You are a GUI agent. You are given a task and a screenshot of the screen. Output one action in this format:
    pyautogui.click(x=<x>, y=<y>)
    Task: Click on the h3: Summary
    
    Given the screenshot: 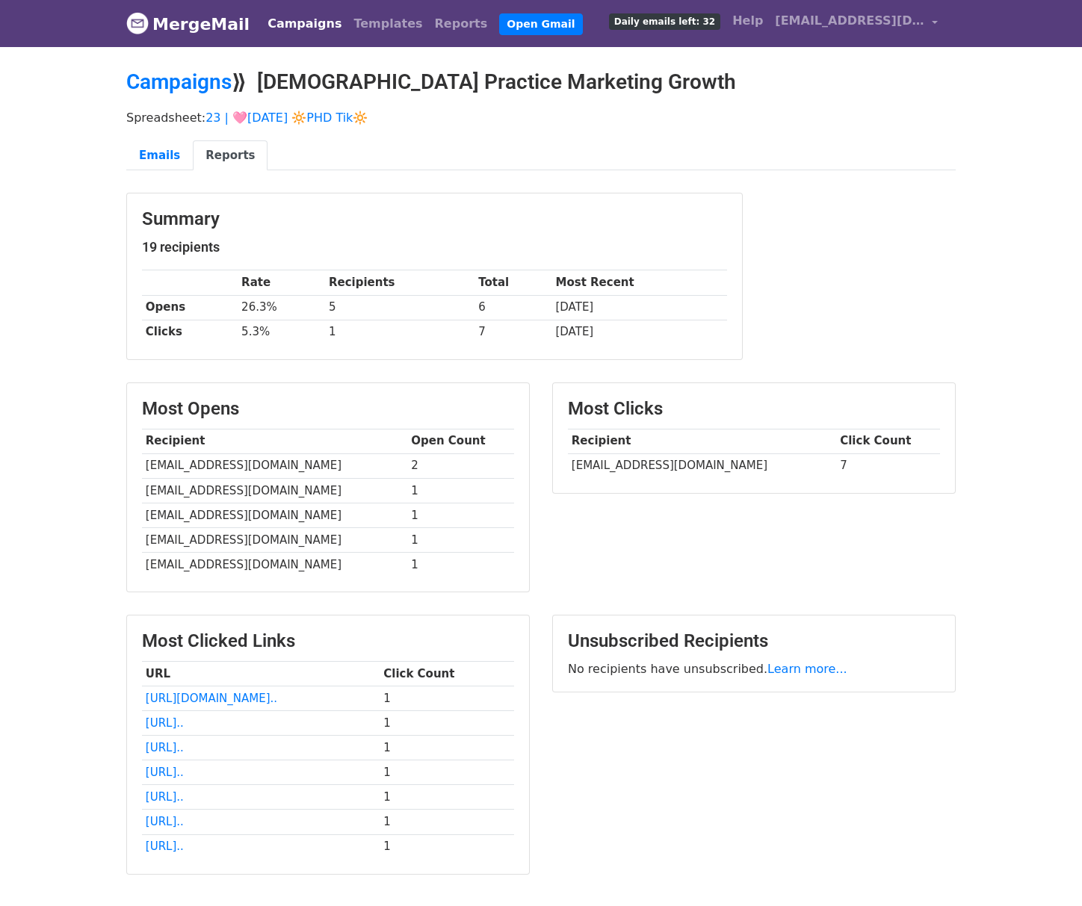 What is the action you would take?
    pyautogui.click(x=434, y=219)
    